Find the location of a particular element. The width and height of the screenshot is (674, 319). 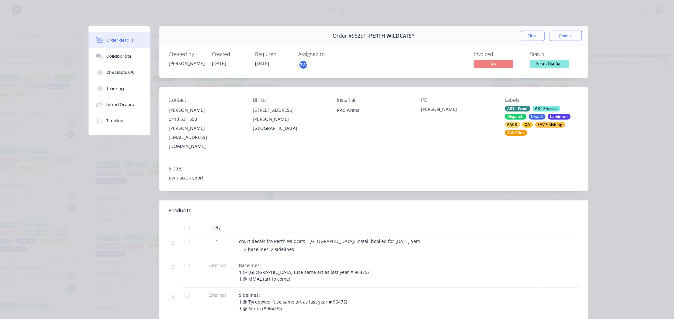

div: PACK is located at coordinates (512, 125).